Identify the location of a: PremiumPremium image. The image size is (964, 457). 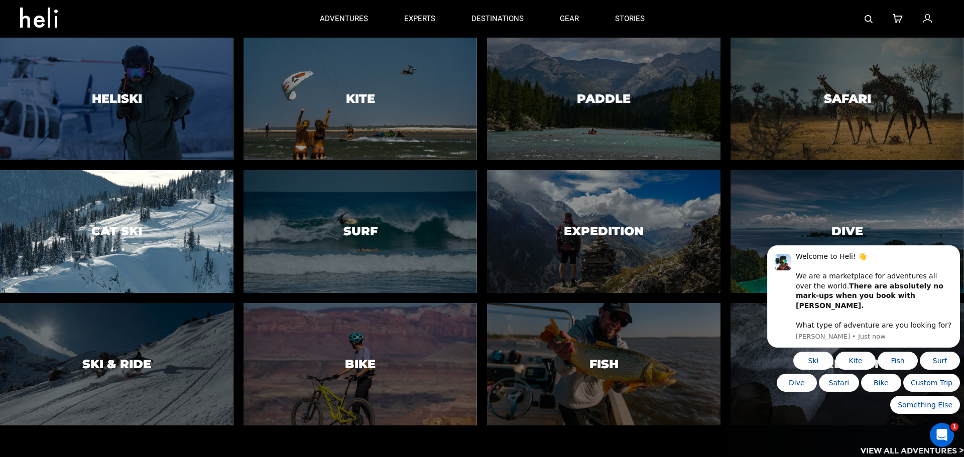
(847, 364).